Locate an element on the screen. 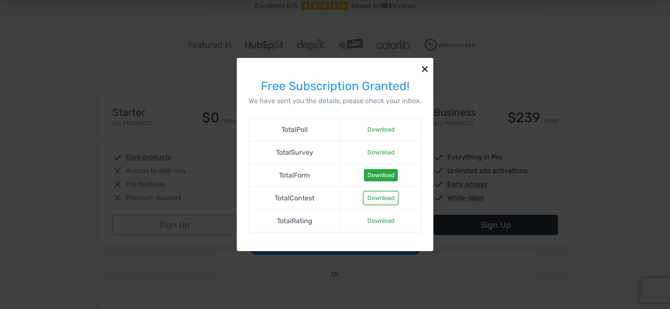 Image resolution: width=670 pixels, height=309 pixels. p: We have sent you the details, please check your inbox. is located at coordinates (335, 101).